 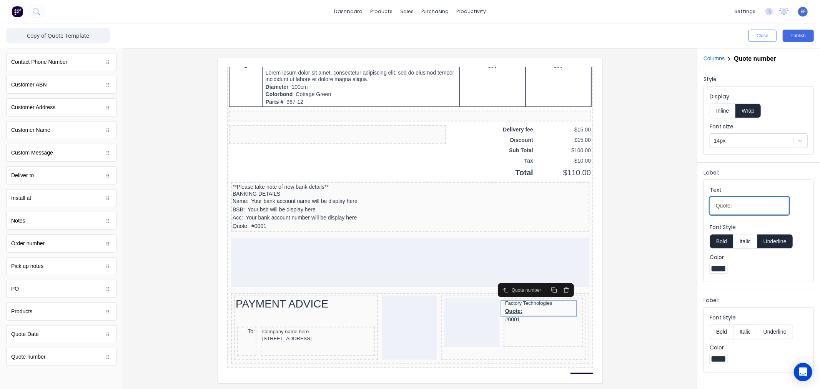 What do you see at coordinates (183, 120) in the screenshot?
I see `div: **Please take note of new bank details**` at bounding box center [183, 120].